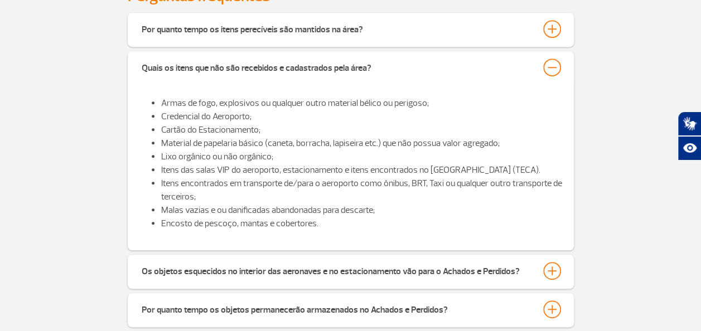 Image resolution: width=701 pixels, height=331 pixels. I want to click on button: Por quanto tempo os itens perecíveis são mantidos na área?, so click(351, 29).